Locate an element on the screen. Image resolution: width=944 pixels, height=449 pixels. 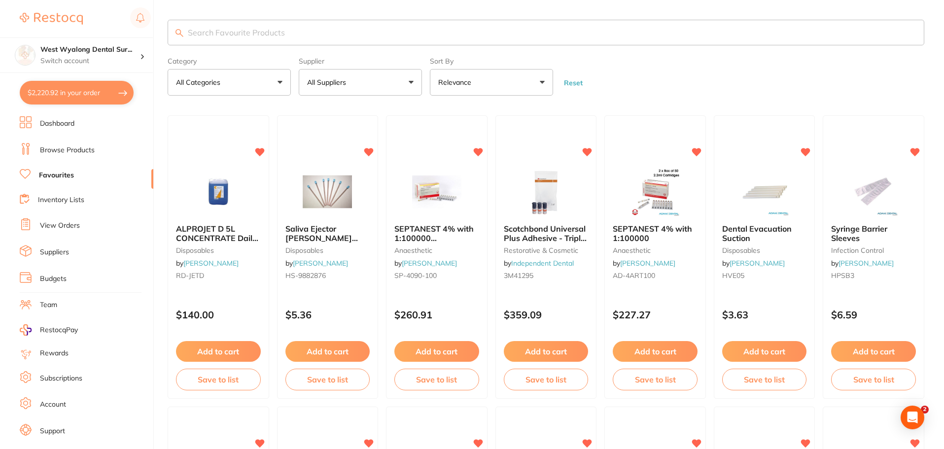
span: RestocqPay is located at coordinates (59, 330).